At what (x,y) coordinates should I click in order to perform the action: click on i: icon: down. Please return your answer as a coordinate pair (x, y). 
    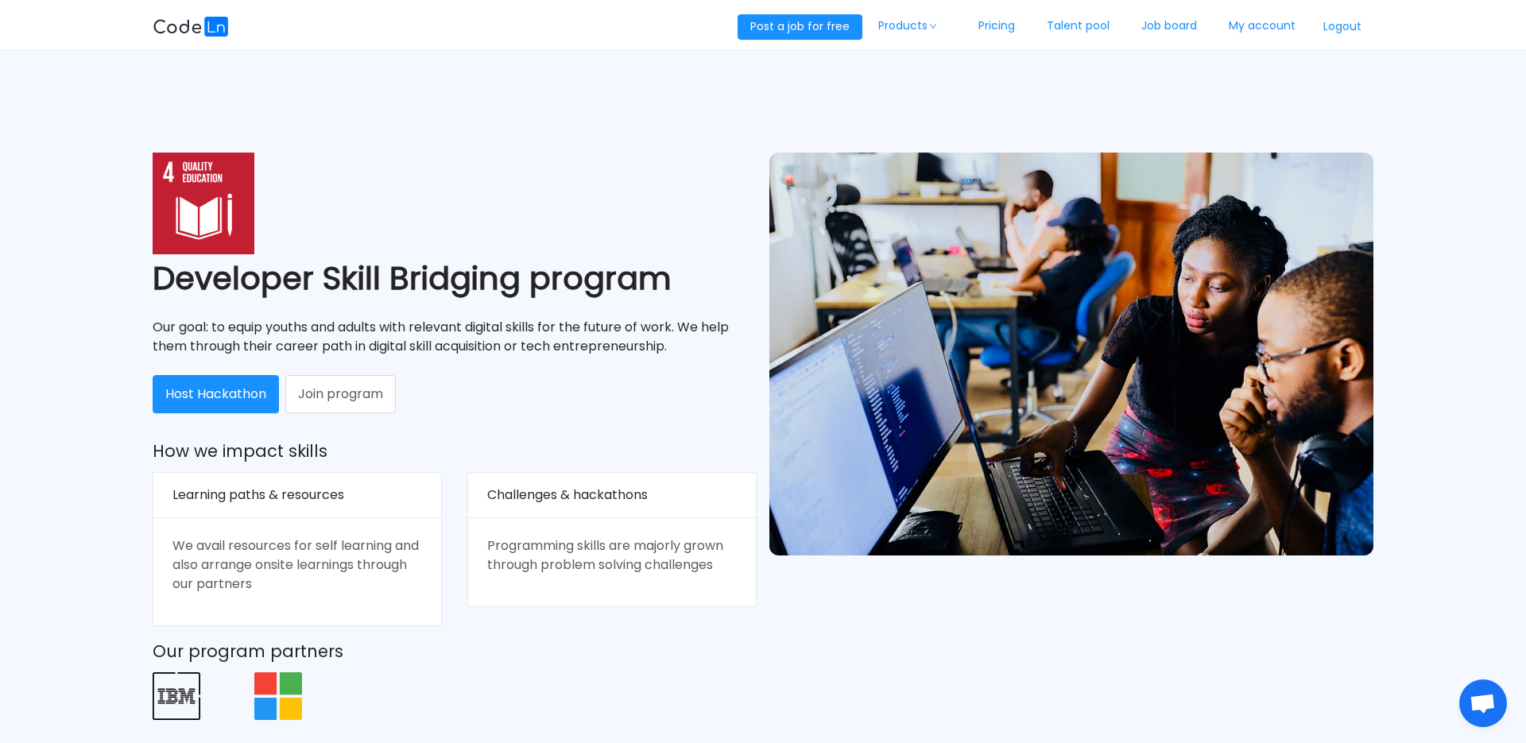
    Looking at the image, I should click on (933, 26).